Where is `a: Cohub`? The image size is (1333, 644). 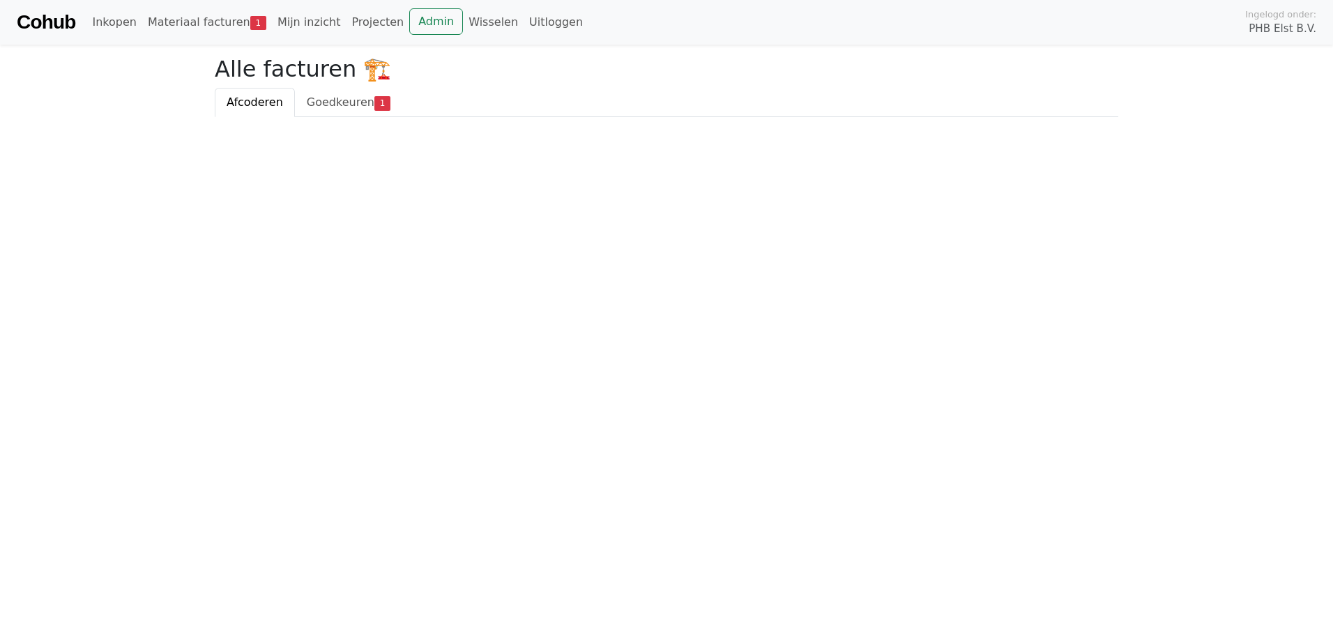 a: Cohub is located at coordinates (46, 22).